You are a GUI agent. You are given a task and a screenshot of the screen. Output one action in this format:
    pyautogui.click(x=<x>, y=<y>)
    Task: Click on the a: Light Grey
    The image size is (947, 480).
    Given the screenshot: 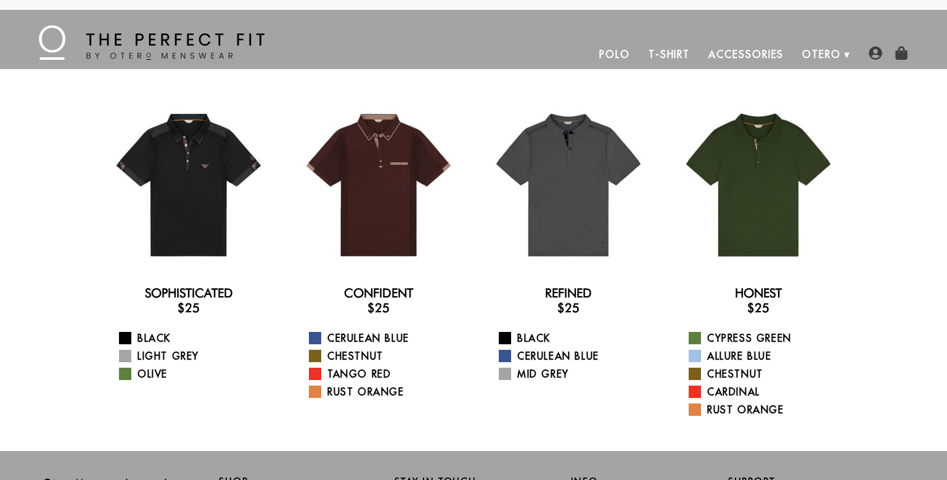 What is the action you would take?
    pyautogui.click(x=196, y=356)
    